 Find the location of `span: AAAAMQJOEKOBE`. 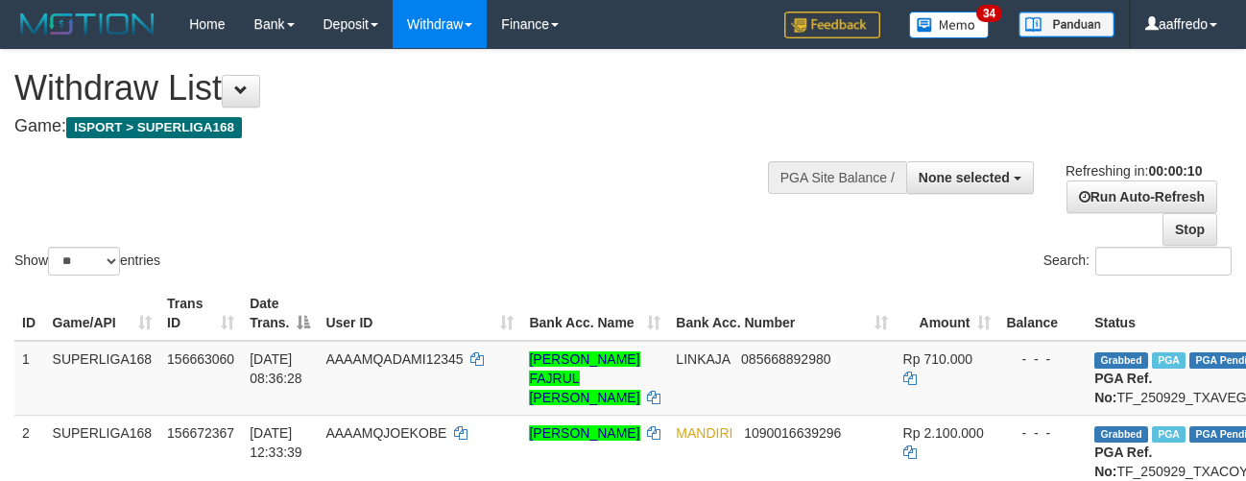

span: AAAAMQJOEKOBE is located at coordinates (386, 433).